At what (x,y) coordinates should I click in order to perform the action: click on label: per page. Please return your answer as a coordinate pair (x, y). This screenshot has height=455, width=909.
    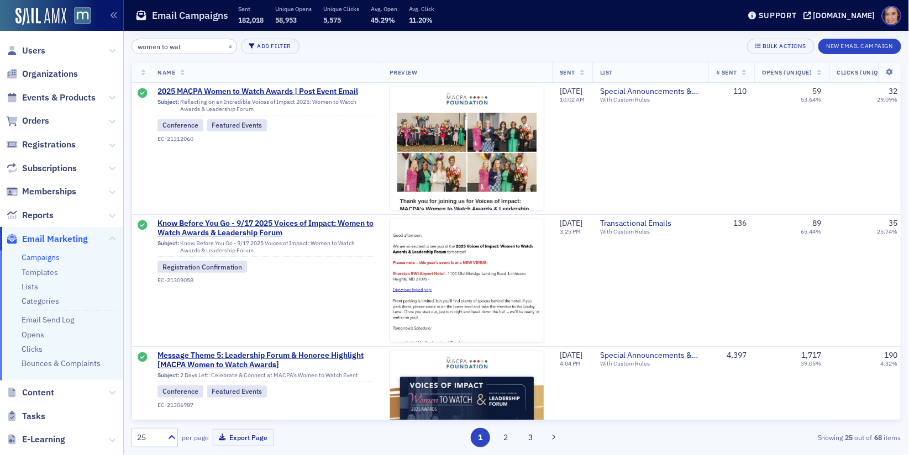
    Looking at the image, I should click on (195, 438).